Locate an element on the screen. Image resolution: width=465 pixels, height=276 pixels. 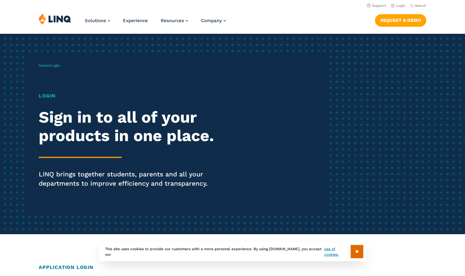
span: Login is located at coordinates (55, 65).